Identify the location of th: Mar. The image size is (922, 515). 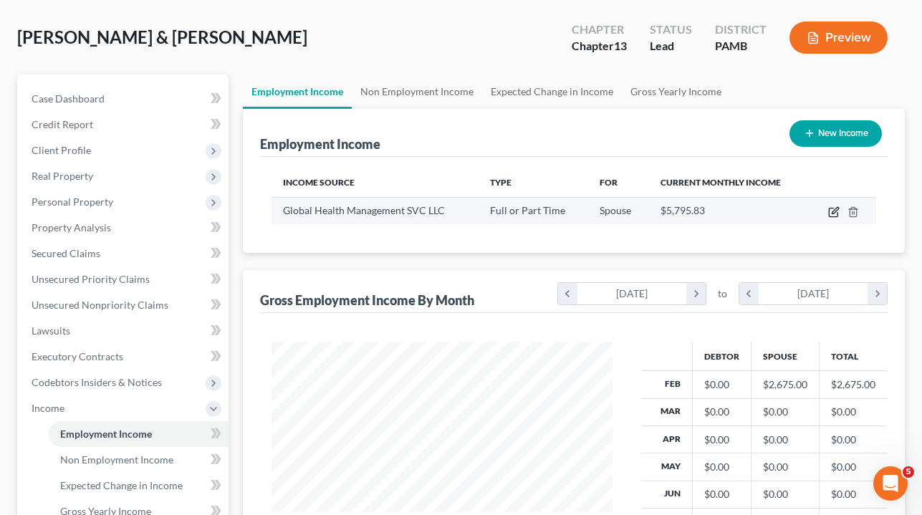
(667, 412).